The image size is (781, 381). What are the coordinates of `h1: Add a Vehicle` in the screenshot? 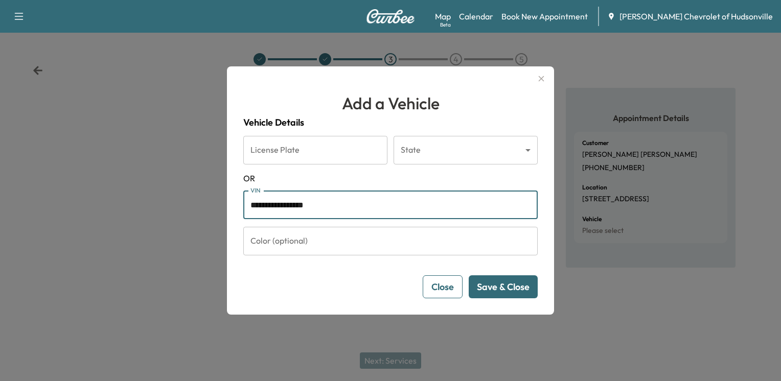 It's located at (390, 103).